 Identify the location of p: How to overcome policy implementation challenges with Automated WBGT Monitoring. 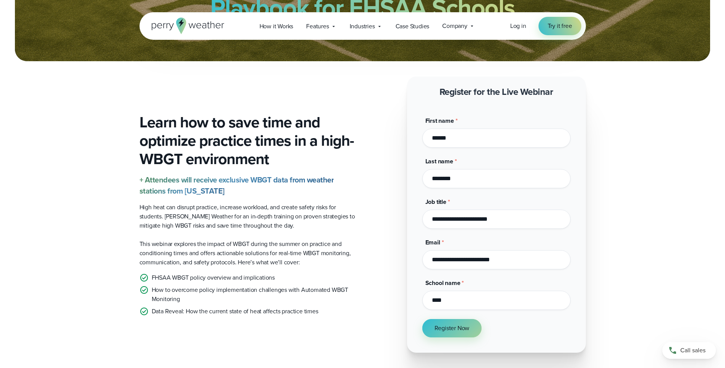
(254, 294).